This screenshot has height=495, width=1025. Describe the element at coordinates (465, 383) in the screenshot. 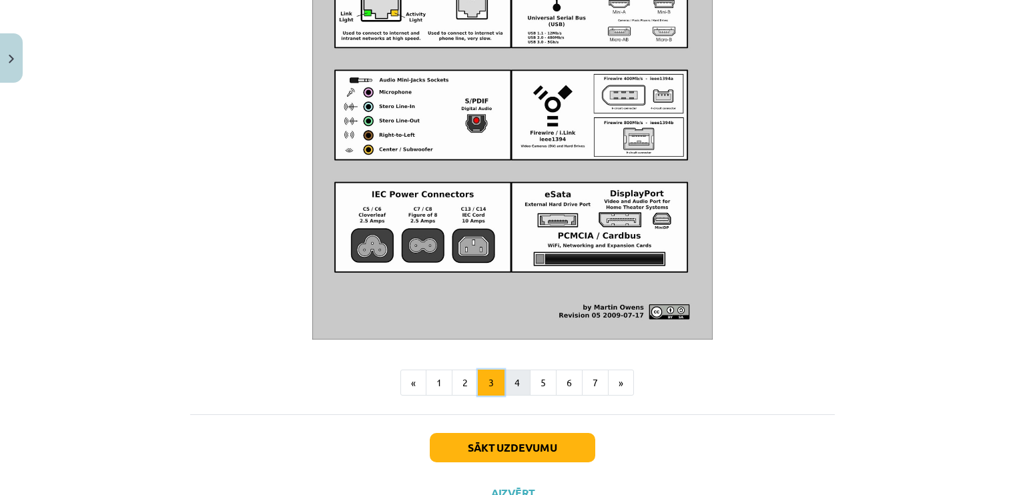

I see `button: 2` at that location.